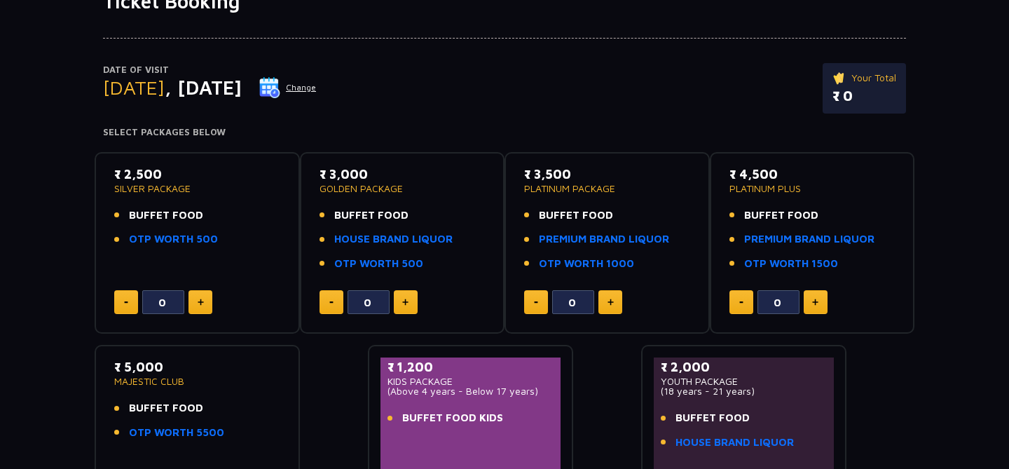 The width and height of the screenshot is (1009, 469). What do you see at coordinates (177, 432) in the screenshot?
I see `a: OTP WORTH 5500` at bounding box center [177, 432].